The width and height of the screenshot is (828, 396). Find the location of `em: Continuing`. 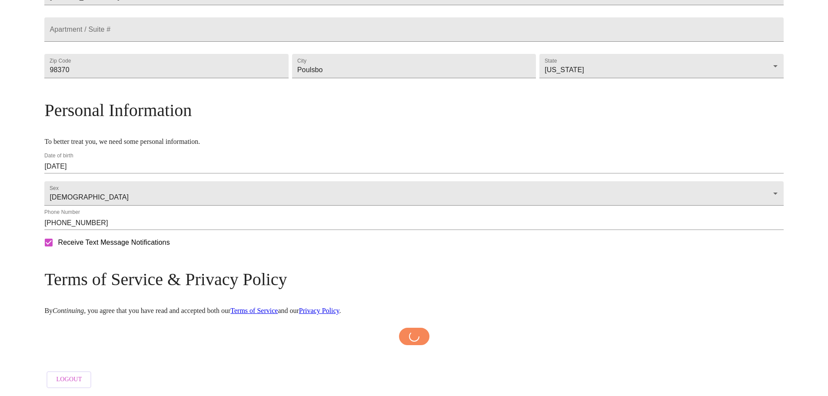

em: Continuing is located at coordinates (68, 310).